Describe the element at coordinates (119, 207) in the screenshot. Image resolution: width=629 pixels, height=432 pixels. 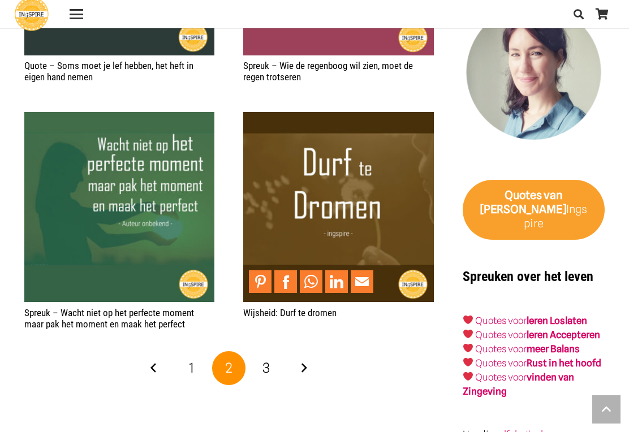
I see `img: Wijsheid: Wacht niet op het perfecte moment maar pak het moment en maak het perfect` at that location.